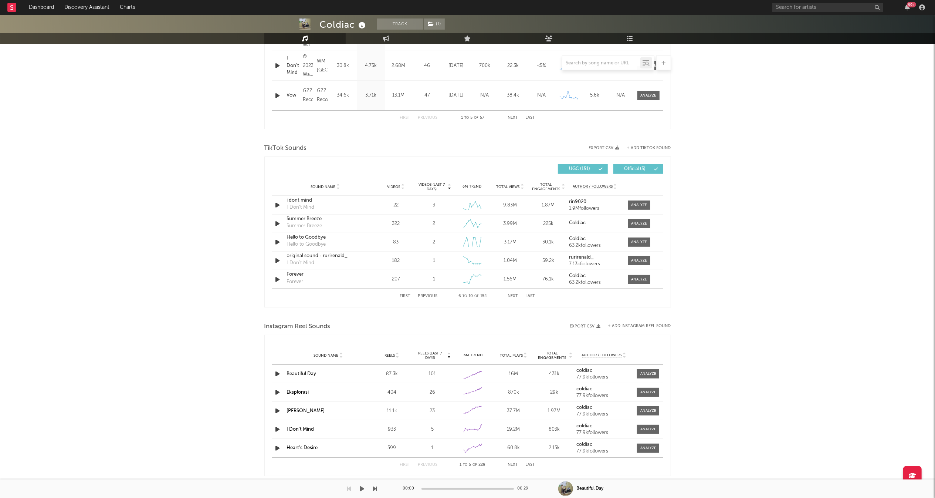  Describe the element at coordinates (554, 429) in the screenshot. I see `div: 803k` at that location.